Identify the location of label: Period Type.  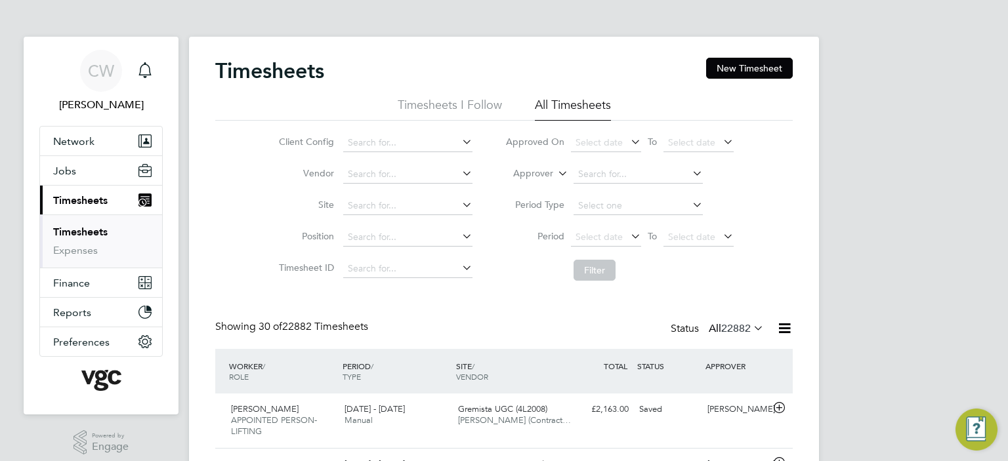
(535, 205).